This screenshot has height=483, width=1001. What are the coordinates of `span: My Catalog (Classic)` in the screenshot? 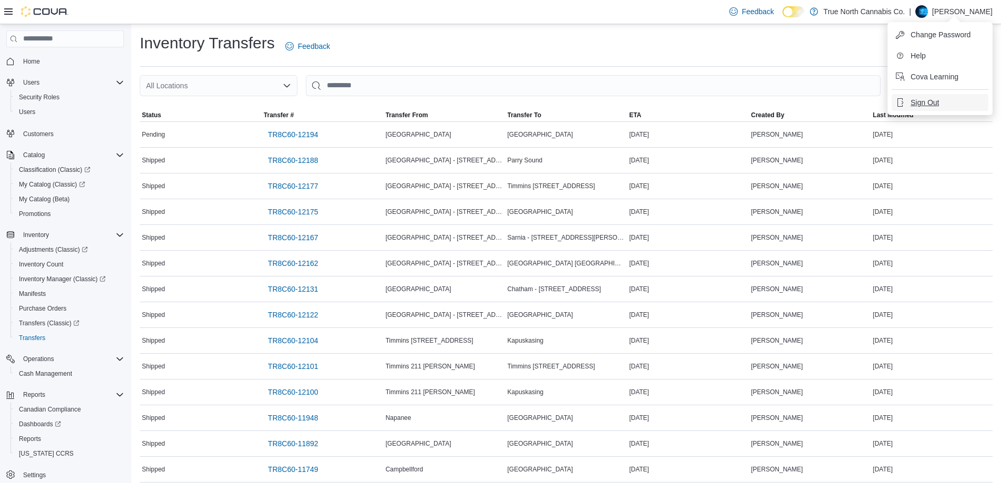 It's located at (52, 185).